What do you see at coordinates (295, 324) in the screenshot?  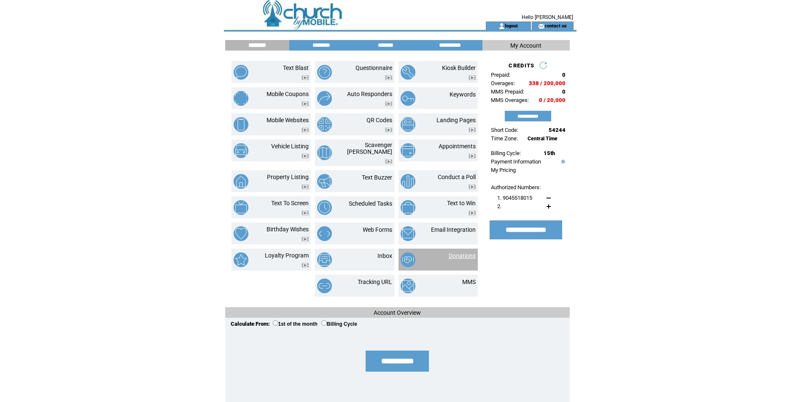 I see `label: 1st of the month` at bounding box center [295, 324].